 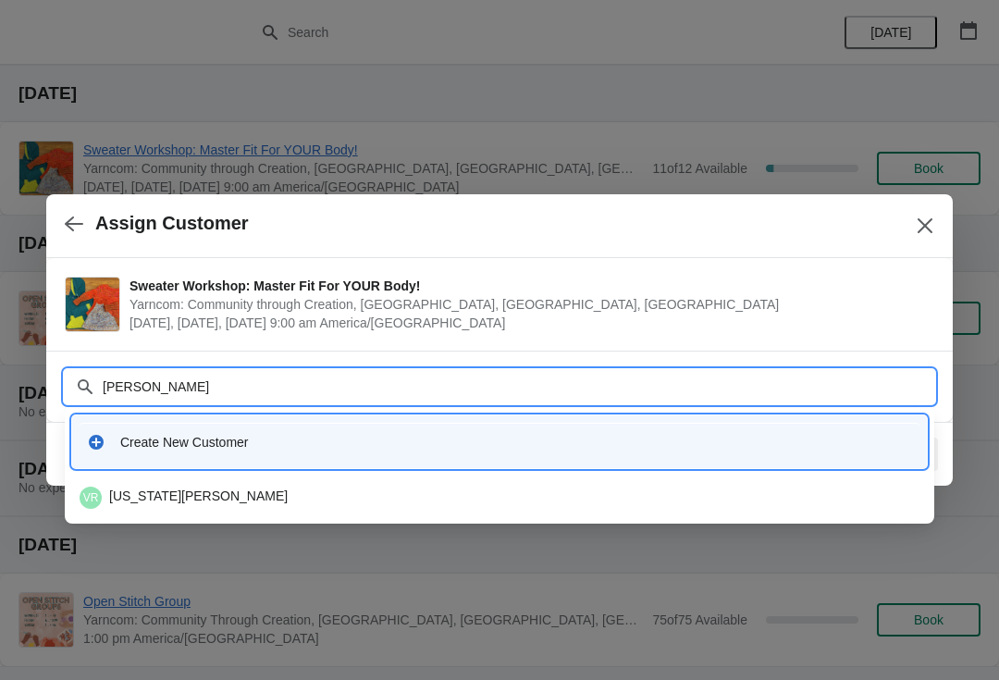 What do you see at coordinates (91, 498) in the screenshot?
I see `span: Virginia Rooney` at bounding box center [91, 498].